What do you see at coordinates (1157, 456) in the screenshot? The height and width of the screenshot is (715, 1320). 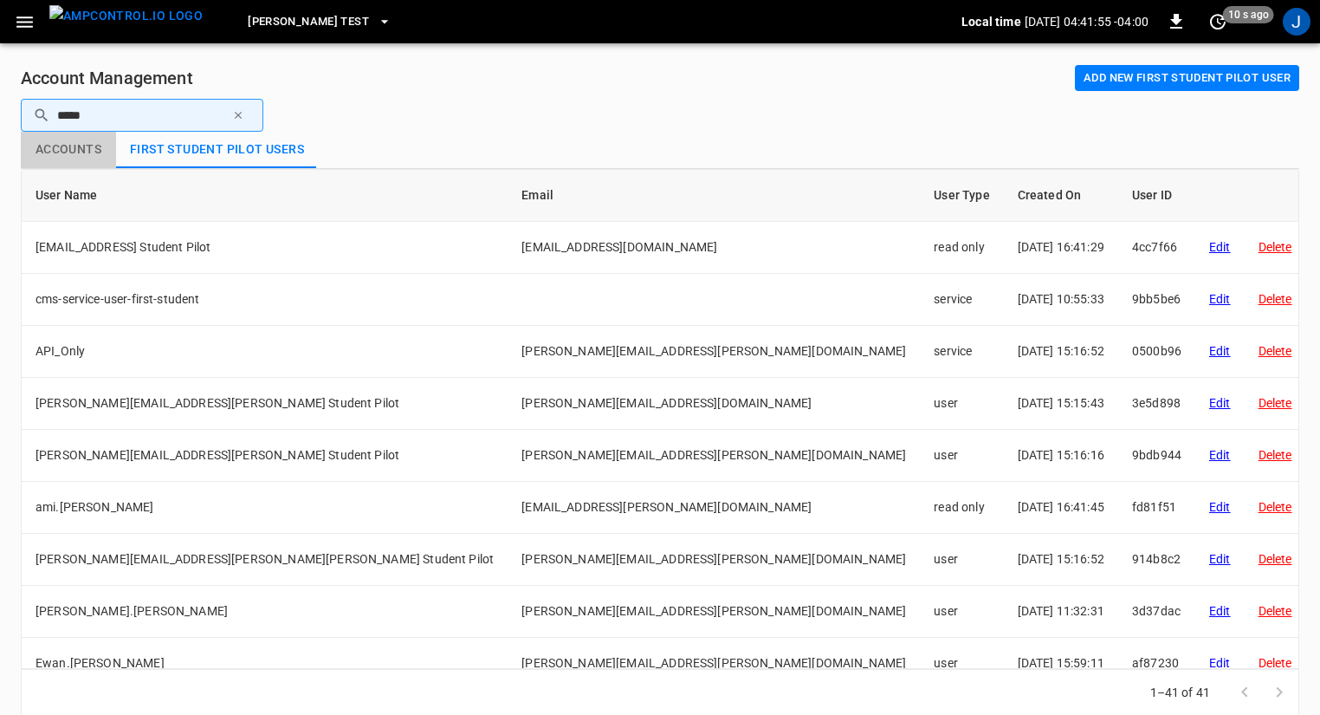 I see `td: 9bdb944` at bounding box center [1157, 456].